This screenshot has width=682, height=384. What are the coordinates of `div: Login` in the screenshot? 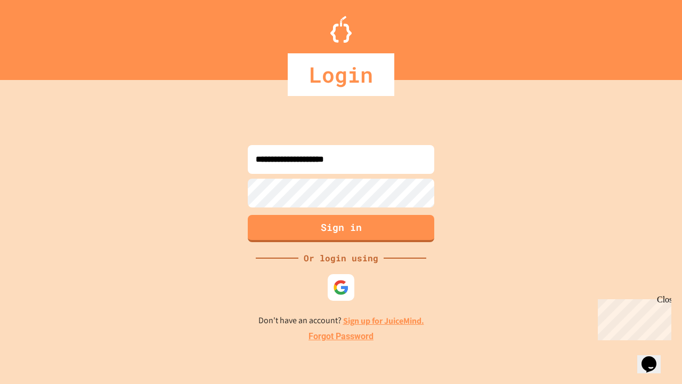 It's located at (341, 75).